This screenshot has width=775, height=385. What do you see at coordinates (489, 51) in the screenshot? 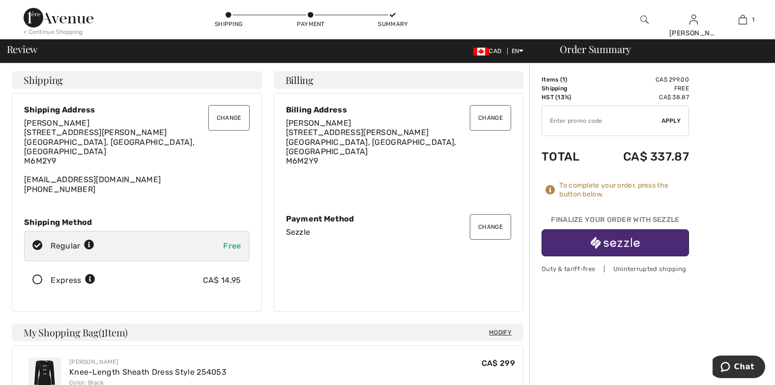
I see `span: CAD` at bounding box center [489, 51].